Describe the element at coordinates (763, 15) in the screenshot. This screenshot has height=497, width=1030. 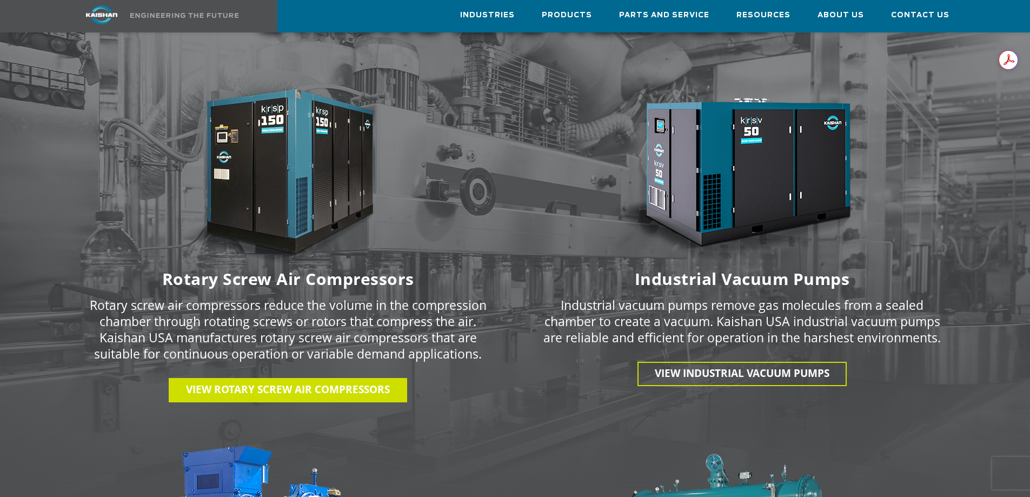
I see `span: Resources` at that location.